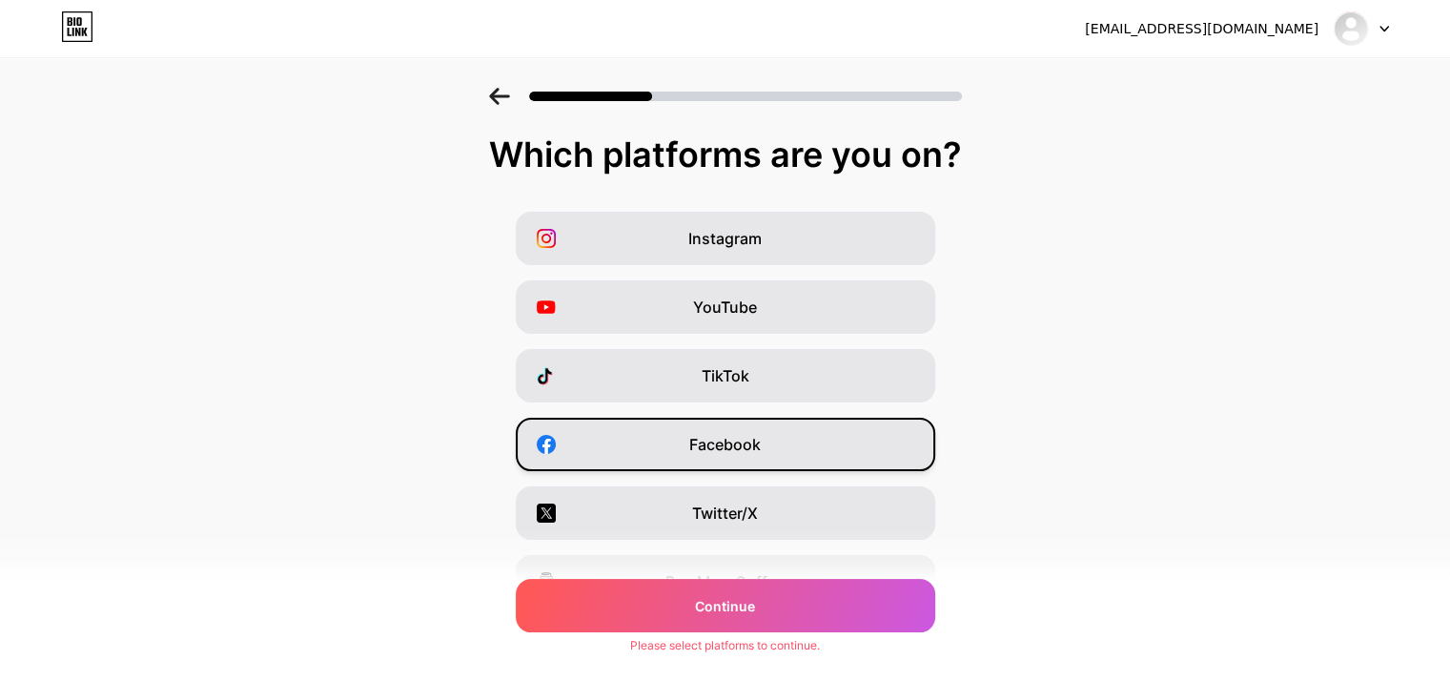 The height and width of the screenshot is (681, 1450). I want to click on span: Instagram, so click(725, 238).